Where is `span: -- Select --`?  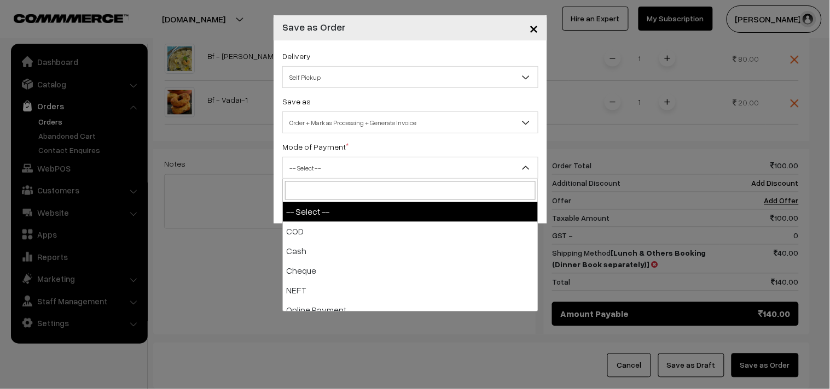 span: -- Select -- is located at coordinates (410, 168).